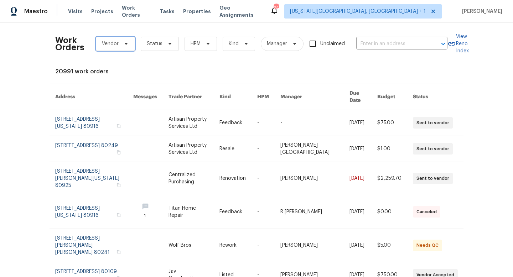  Describe the element at coordinates (189, 246) in the screenshot. I see `td: Wolf Bros` at that location.